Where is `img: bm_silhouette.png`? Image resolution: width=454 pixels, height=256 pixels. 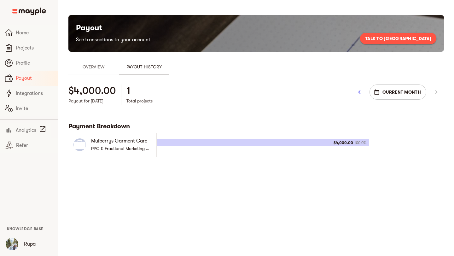
img: bm_silhouette.png is located at coordinates (80, 145).